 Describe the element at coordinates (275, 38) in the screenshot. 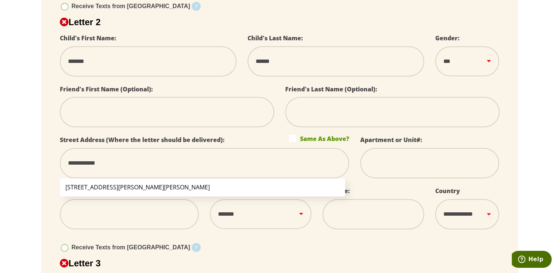

I see `label: Child's Last Name:` at that location.